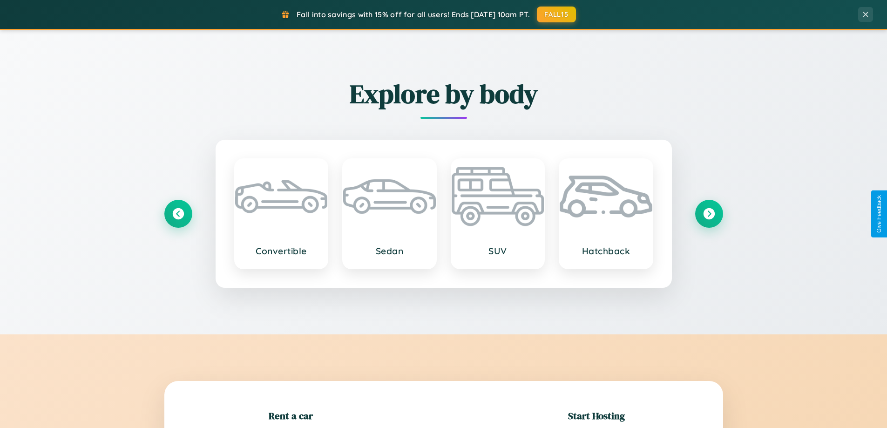 The image size is (887, 428). I want to click on h2: Explore by body, so click(444, 94).